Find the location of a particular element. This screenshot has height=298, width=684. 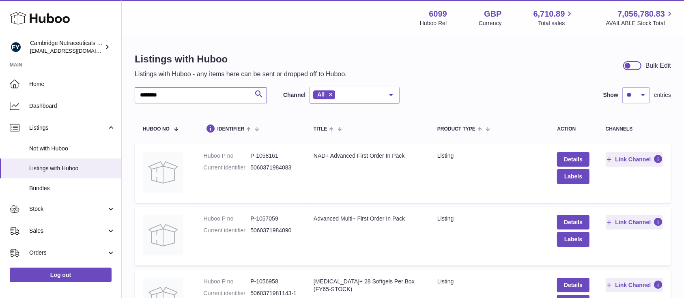

div: channels is located at coordinates (634, 129).